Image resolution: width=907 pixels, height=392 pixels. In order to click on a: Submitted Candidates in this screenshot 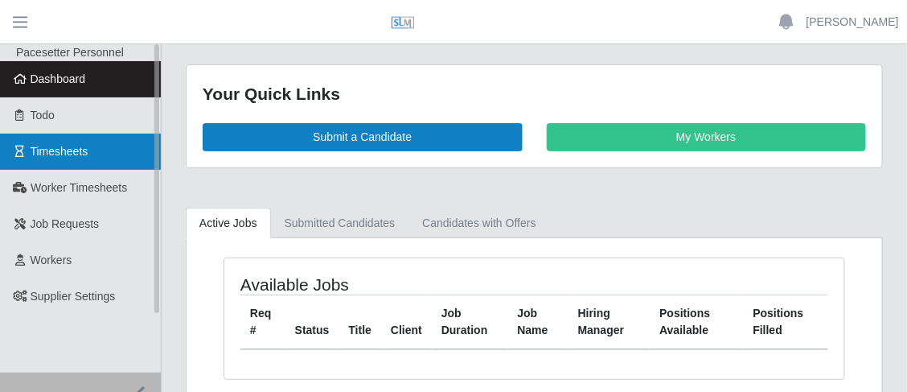, I will do `click(340, 223)`.